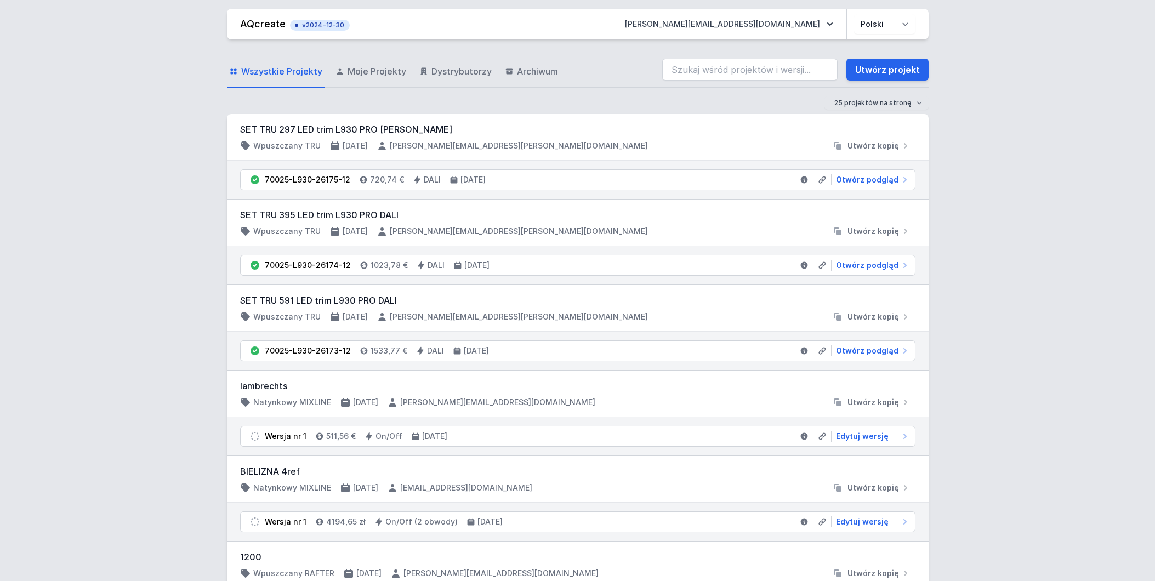  Describe the element at coordinates (887, 70) in the screenshot. I see `a: Utwórz projekt` at that location.